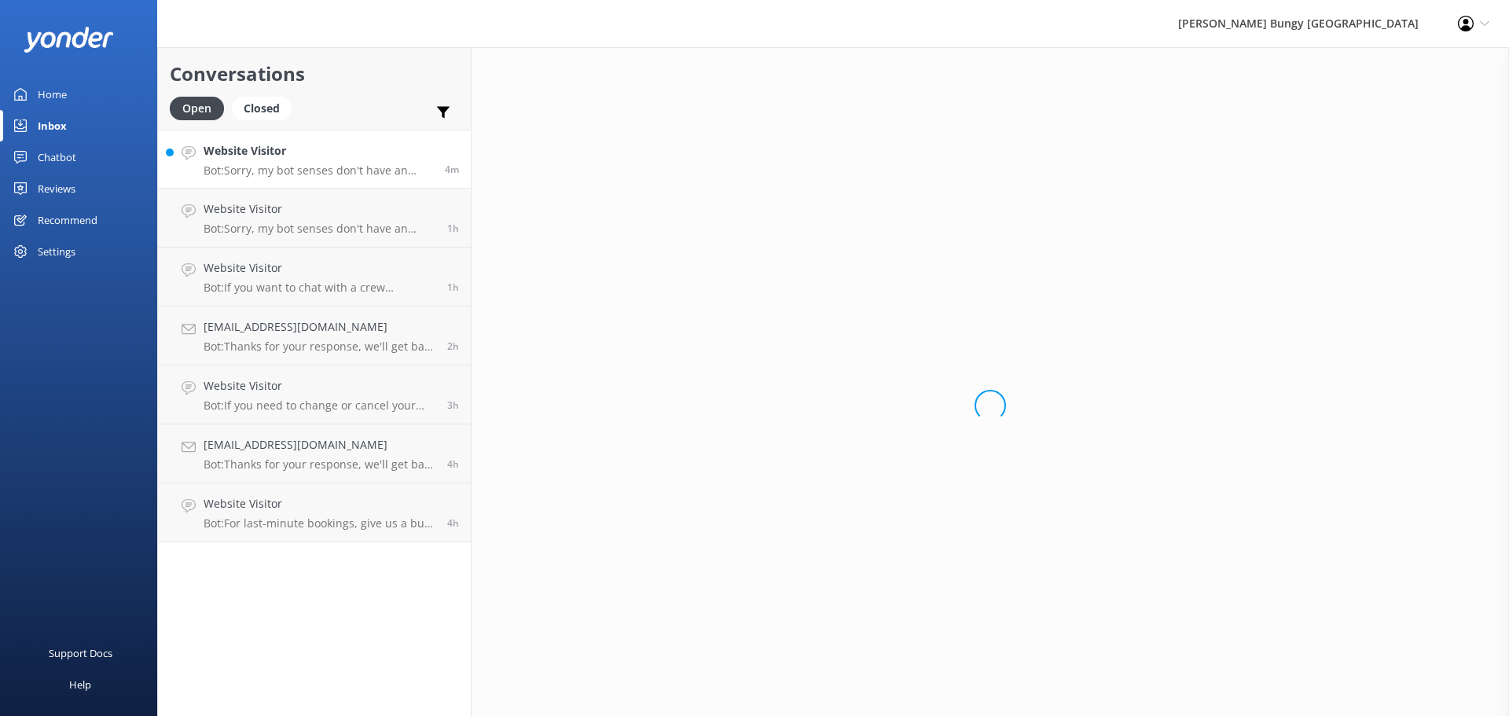 Image resolution: width=1509 pixels, height=716 pixels. Describe the element at coordinates (68, 220) in the screenshot. I see `div: Recommend` at that location.